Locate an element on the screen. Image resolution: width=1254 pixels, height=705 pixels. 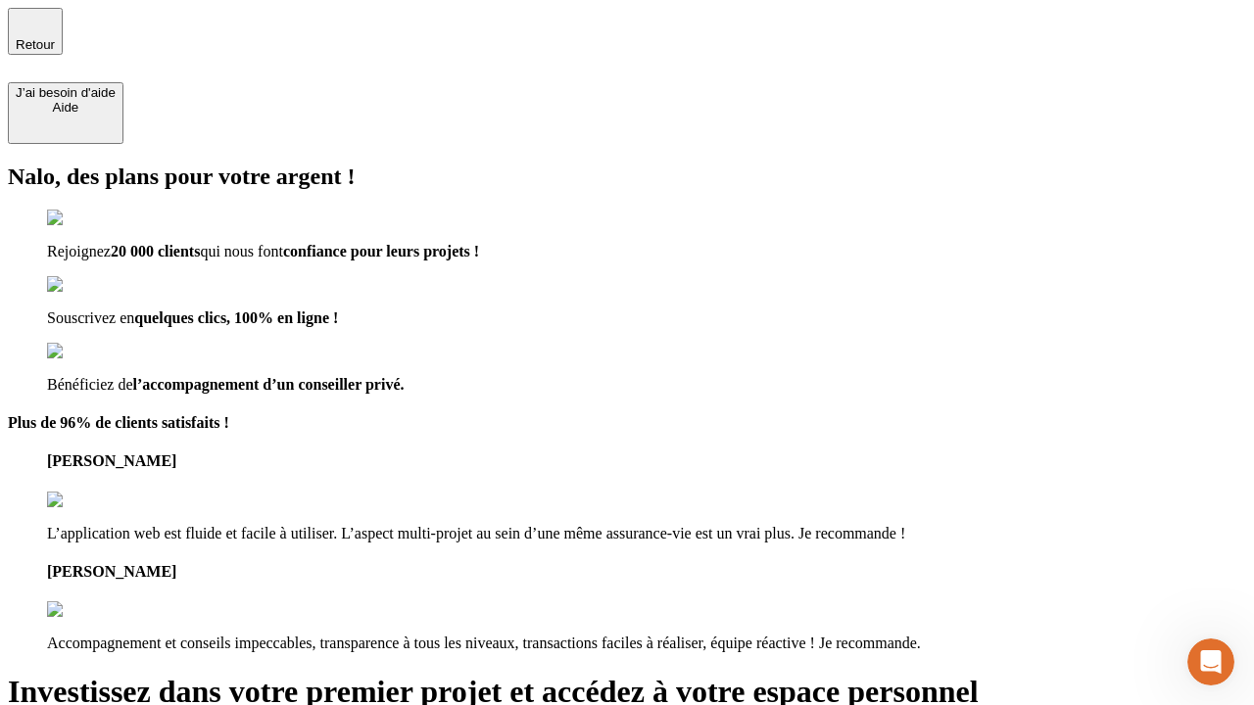
span: confiance pour leurs projets ! is located at coordinates (381, 251).